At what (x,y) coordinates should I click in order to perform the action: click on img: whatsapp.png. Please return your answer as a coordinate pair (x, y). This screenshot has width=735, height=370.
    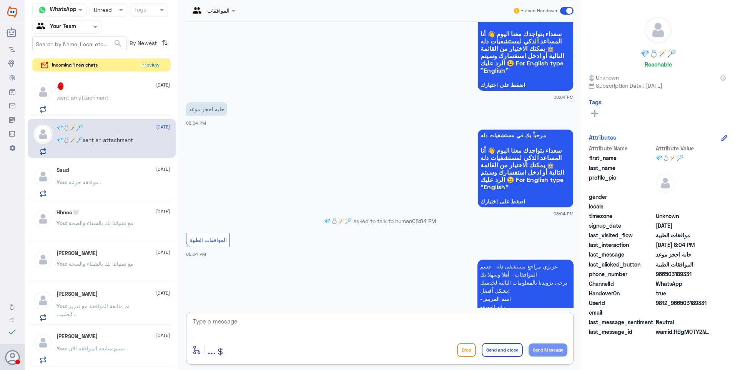
    Looking at the image, I should click on (42, 10).